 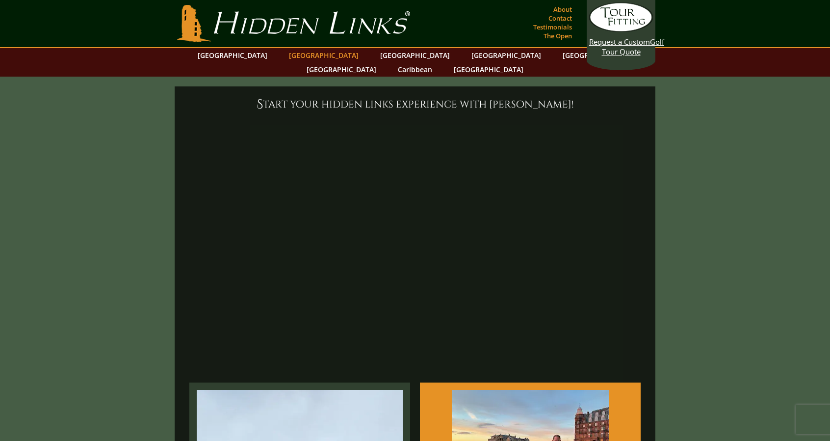 I want to click on a: Request a CustomGolf Tour Quote, so click(x=621, y=29).